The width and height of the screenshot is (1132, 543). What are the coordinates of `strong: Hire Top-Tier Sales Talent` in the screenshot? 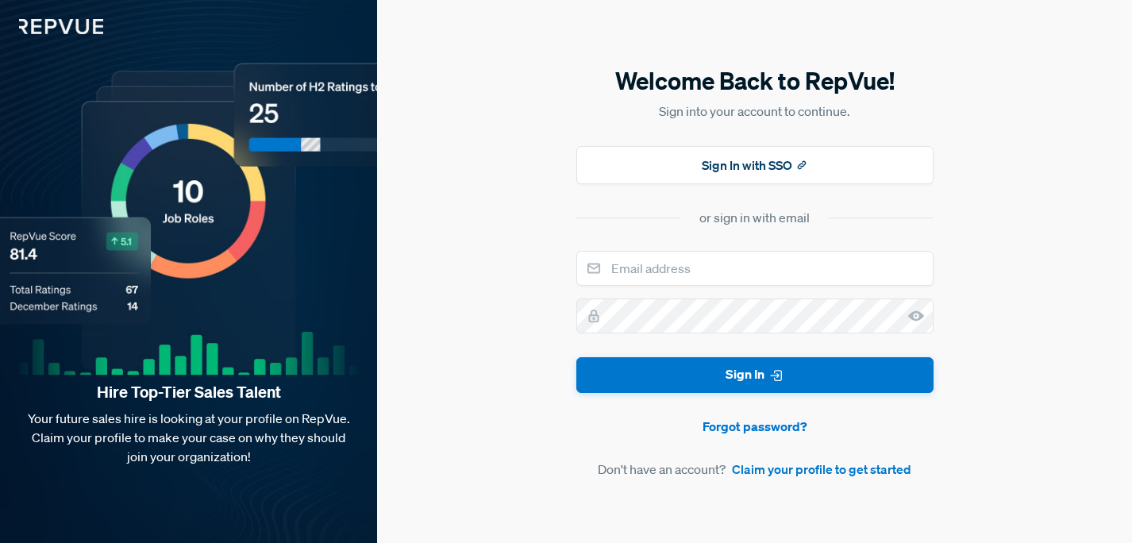 It's located at (188, 392).